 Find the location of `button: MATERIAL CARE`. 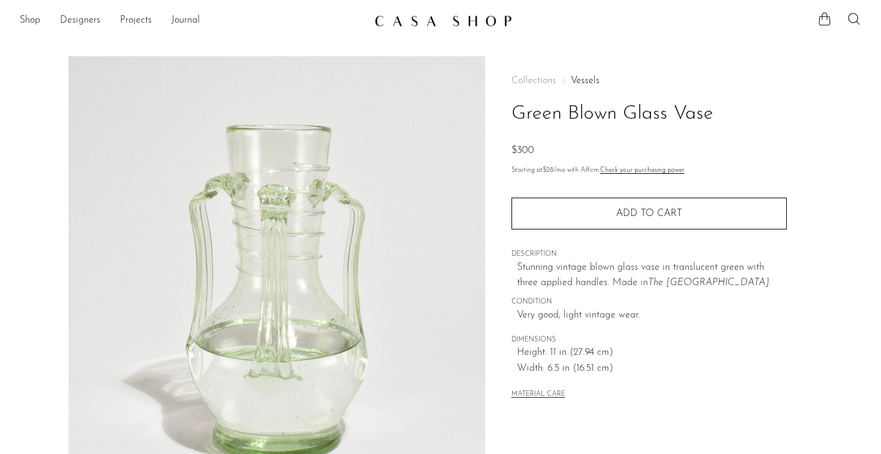

button: MATERIAL CARE is located at coordinates (538, 395).